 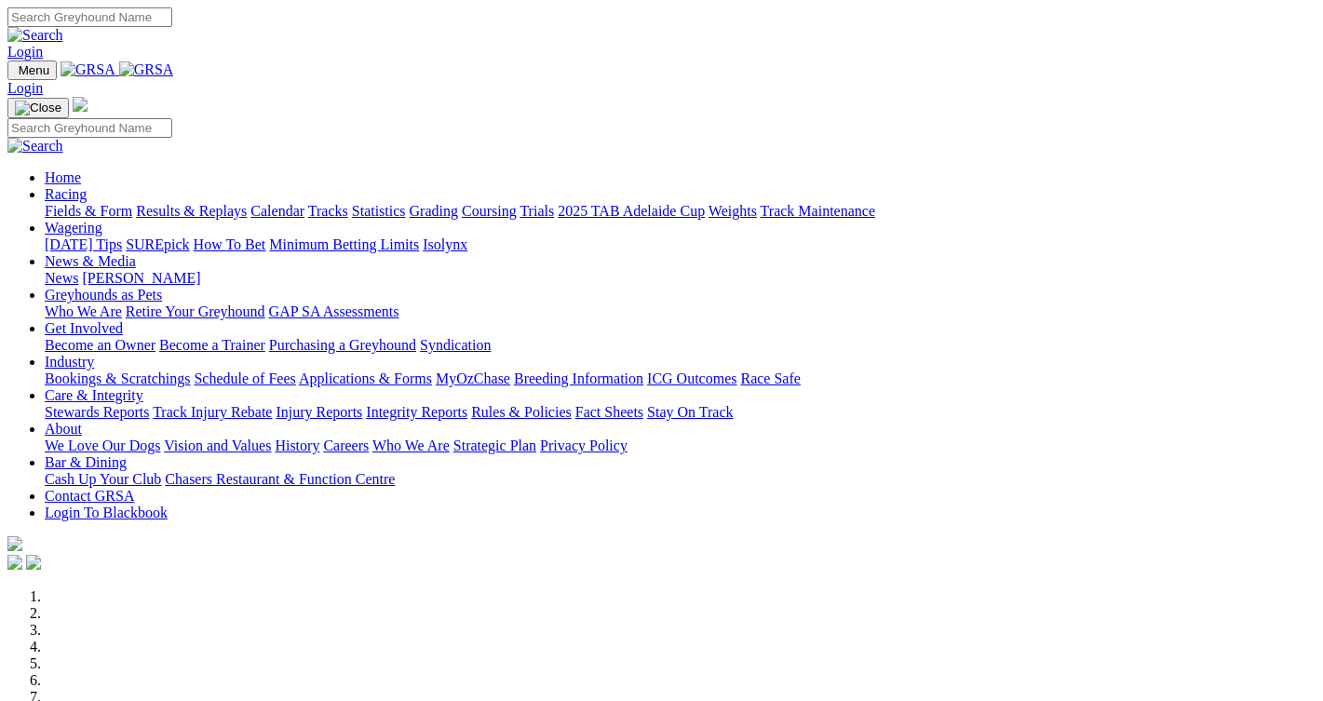 What do you see at coordinates (38, 108) in the screenshot?
I see `img: Close` at bounding box center [38, 108].